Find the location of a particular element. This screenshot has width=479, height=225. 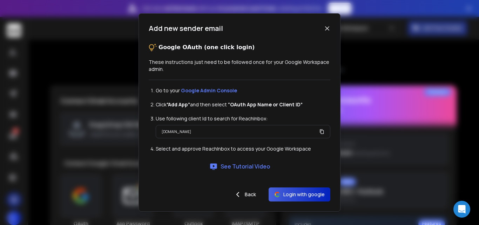

p: These instructions just need to be followed once for your Google Workspace admin. is located at coordinates (239, 66).